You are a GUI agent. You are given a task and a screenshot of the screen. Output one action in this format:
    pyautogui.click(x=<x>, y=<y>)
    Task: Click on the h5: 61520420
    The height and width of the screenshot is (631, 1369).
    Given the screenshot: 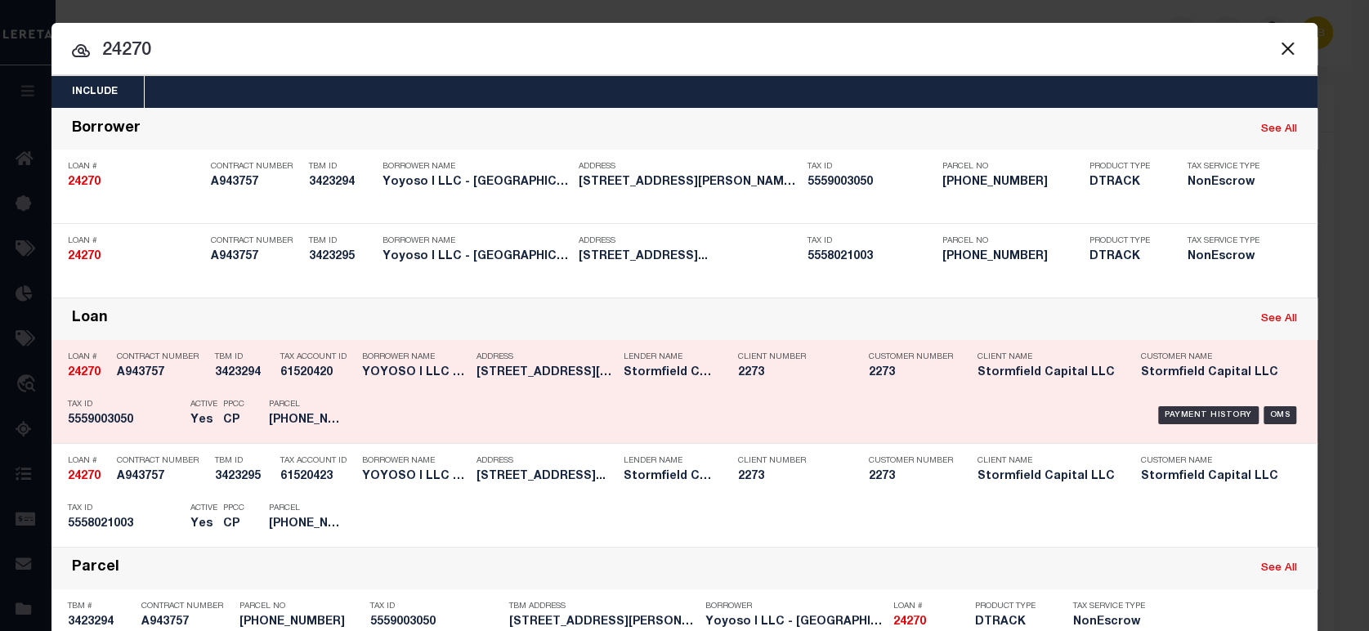 What is the action you would take?
    pyautogui.click(x=317, y=373)
    